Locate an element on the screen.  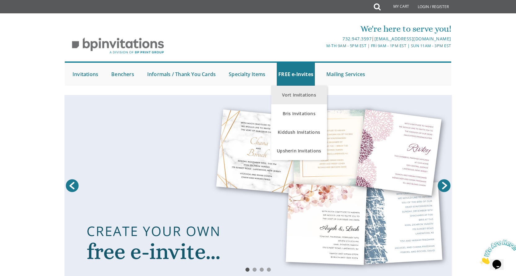
a: Vort Invitations is located at coordinates (299, 95).